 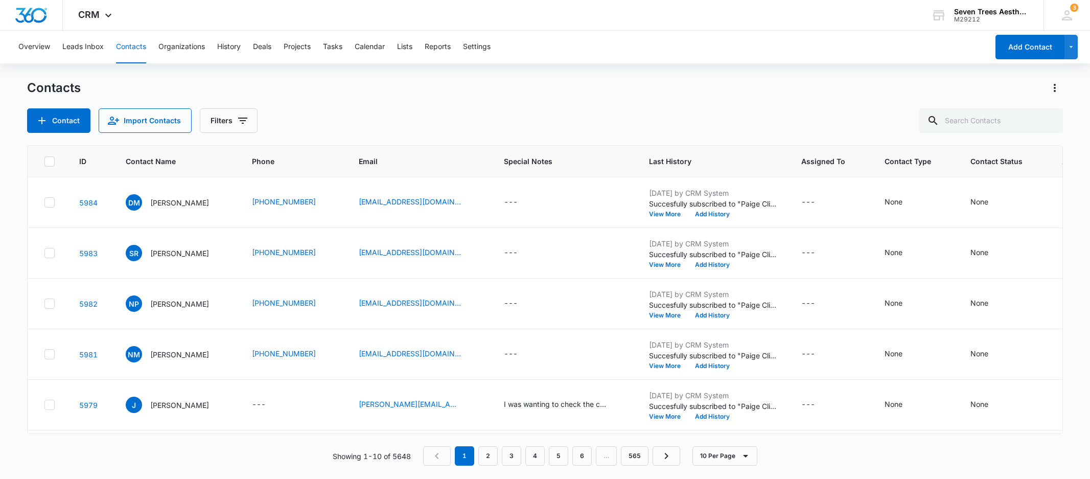 What do you see at coordinates (369, 47) in the screenshot?
I see `button: Calendar` at bounding box center [369, 47].